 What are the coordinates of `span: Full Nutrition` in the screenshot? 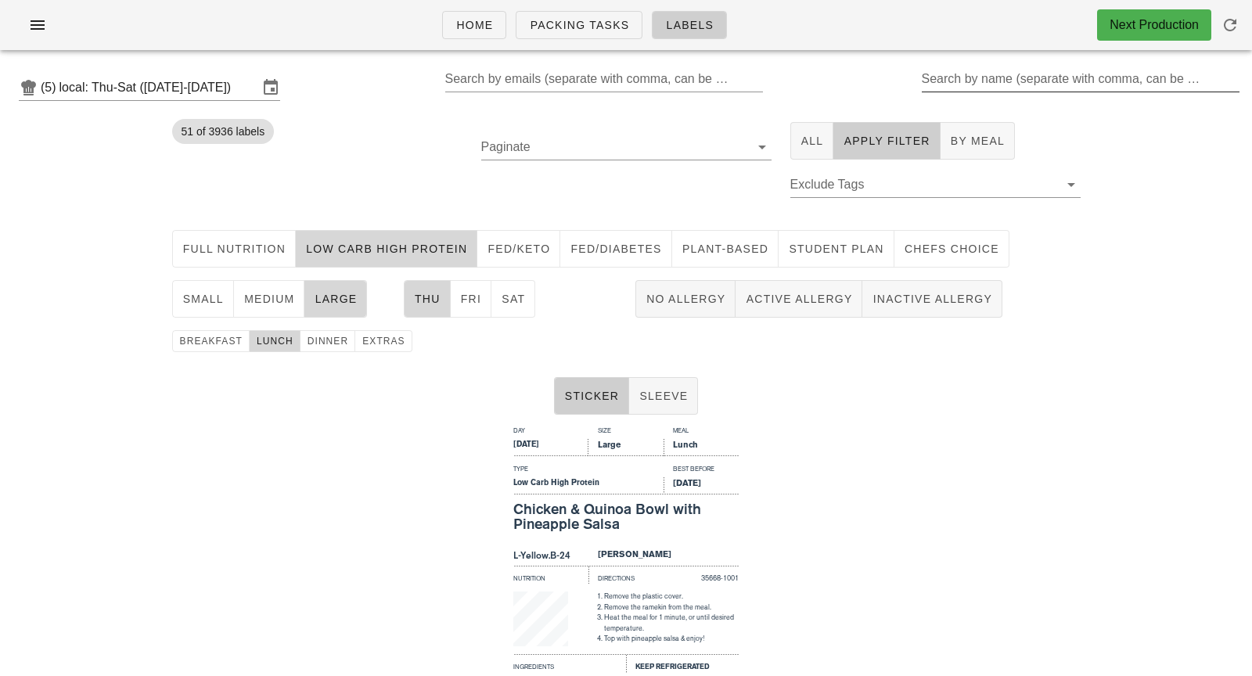 It's located at (234, 249).